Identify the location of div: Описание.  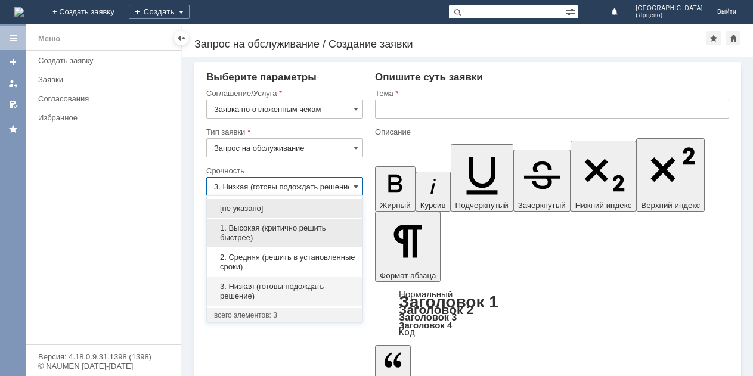
(551, 132).